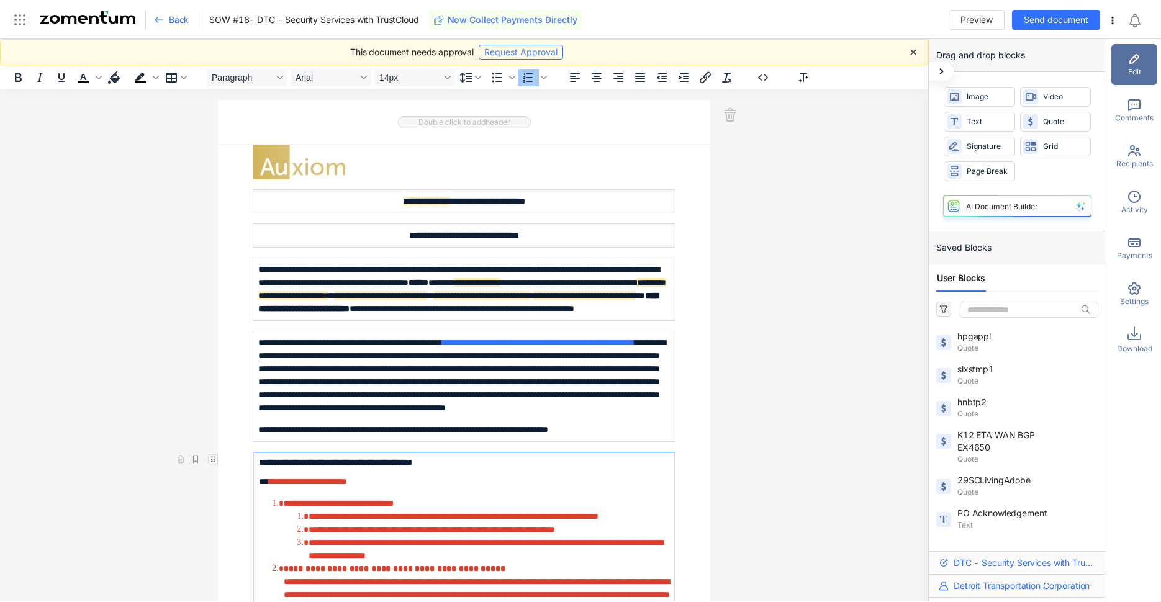 This screenshot has height=602, width=1161. I want to click on span: Comments, so click(1134, 118).